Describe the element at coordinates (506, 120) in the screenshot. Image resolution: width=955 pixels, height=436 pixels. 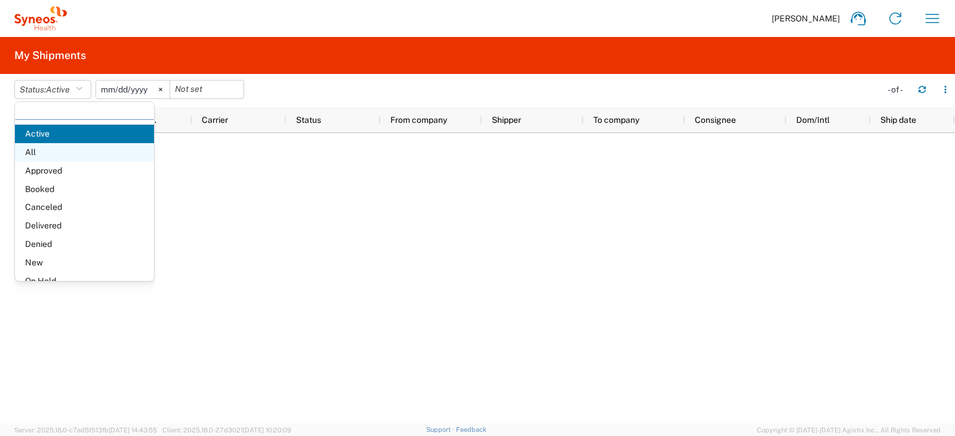
I see `span: Shipper` at that location.